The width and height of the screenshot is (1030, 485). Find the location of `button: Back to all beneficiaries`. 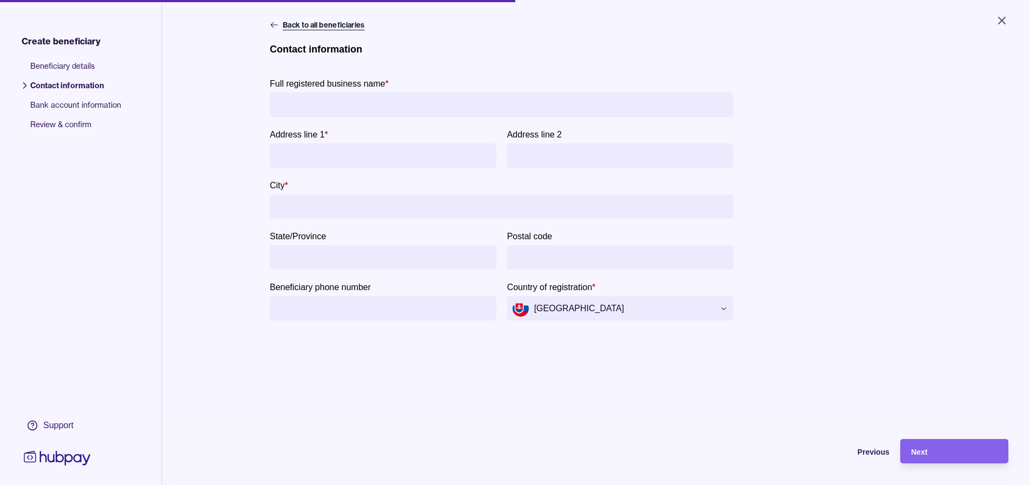

button: Back to all beneficiaries is located at coordinates (319, 25).